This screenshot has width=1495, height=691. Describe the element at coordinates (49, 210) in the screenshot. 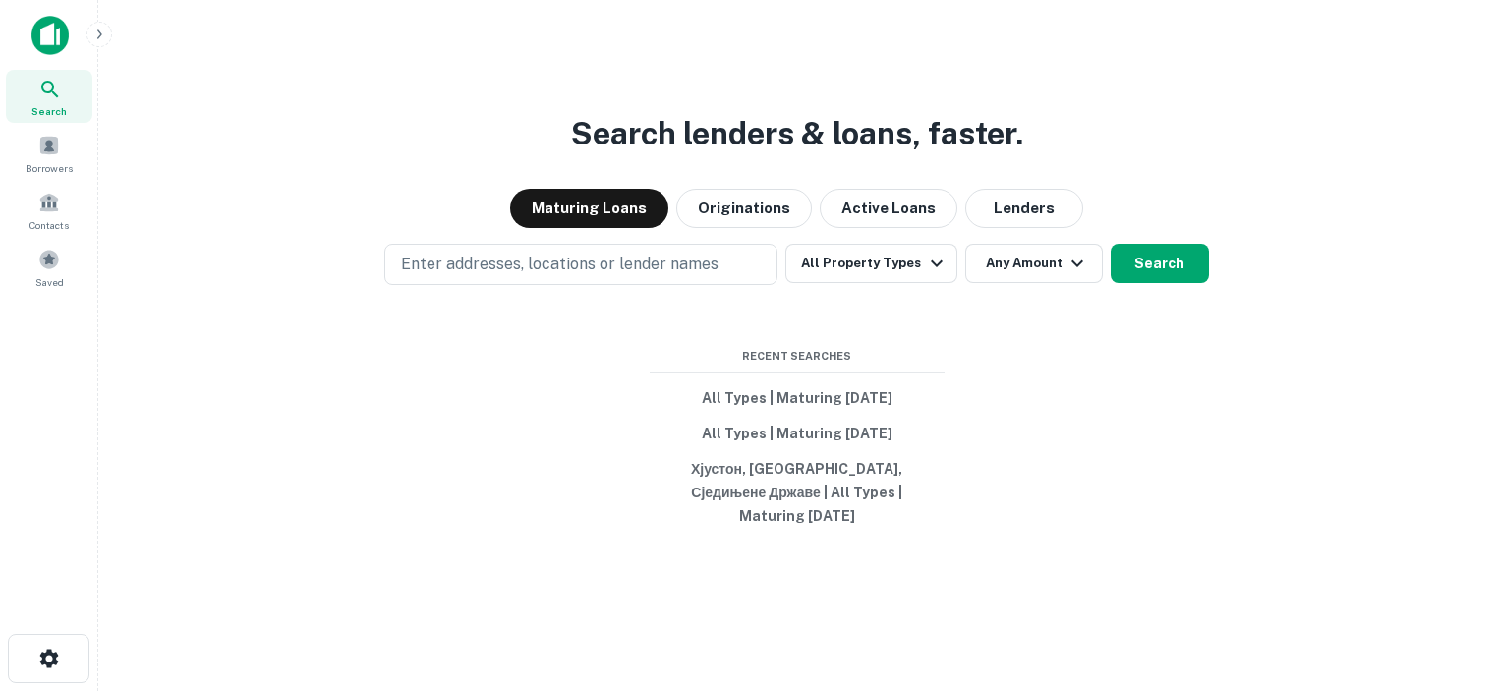

I see `a: Contacts` at that location.